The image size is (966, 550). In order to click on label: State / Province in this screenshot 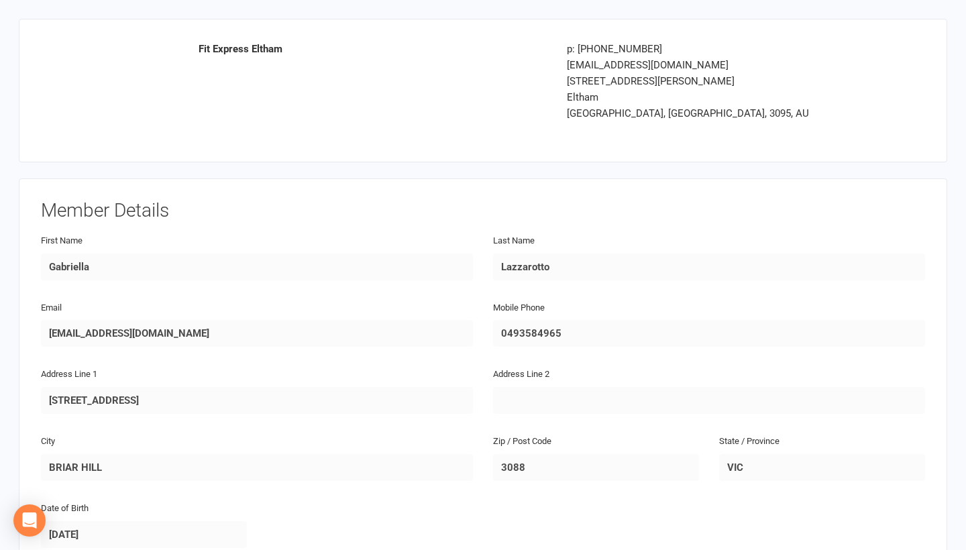, I will do `click(749, 441)`.